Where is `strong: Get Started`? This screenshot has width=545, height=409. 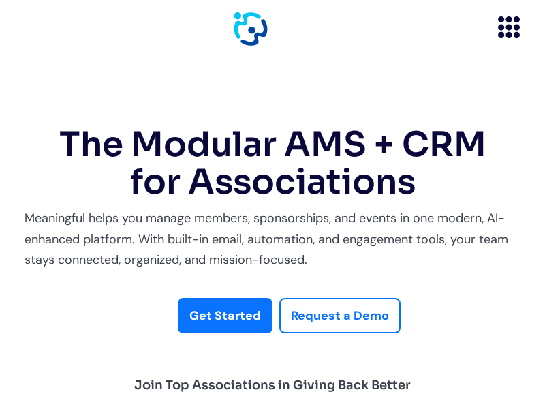 strong: Get Started is located at coordinates (225, 315).